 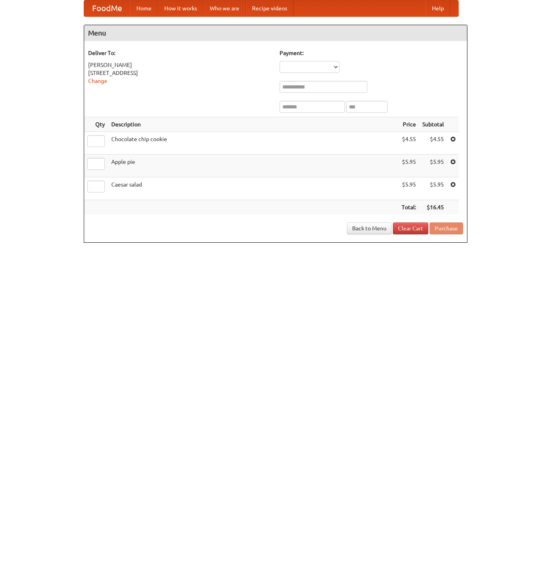 I want to click on a: How it works, so click(x=181, y=8).